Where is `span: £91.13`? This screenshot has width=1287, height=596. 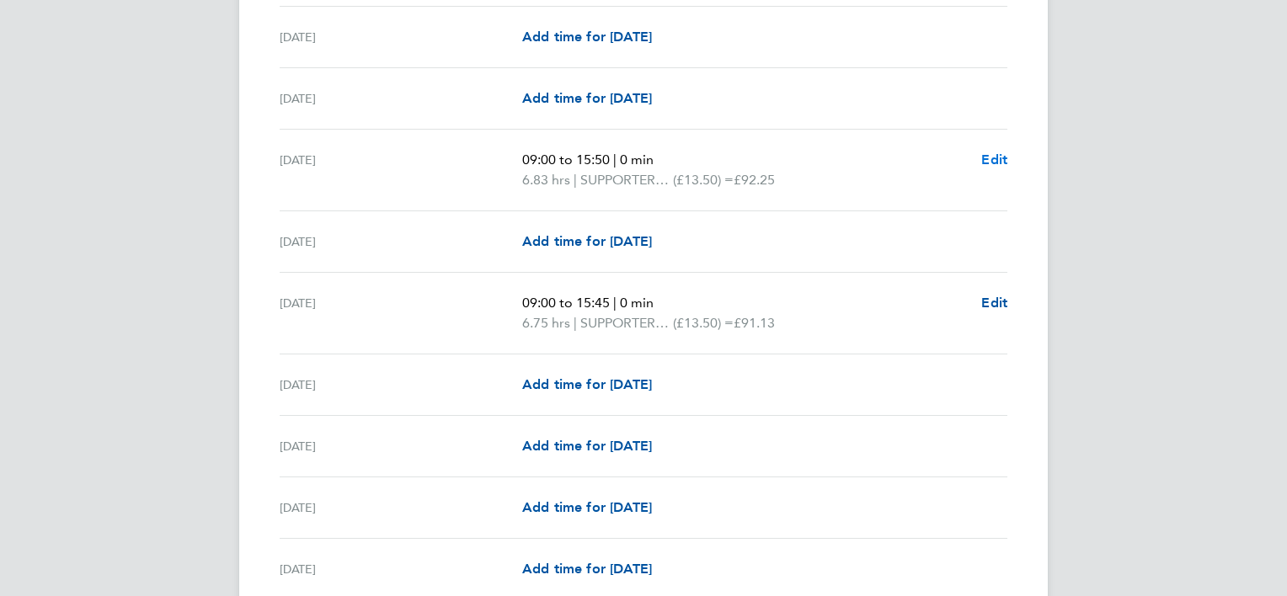
span: £91.13 is located at coordinates (754, 323).